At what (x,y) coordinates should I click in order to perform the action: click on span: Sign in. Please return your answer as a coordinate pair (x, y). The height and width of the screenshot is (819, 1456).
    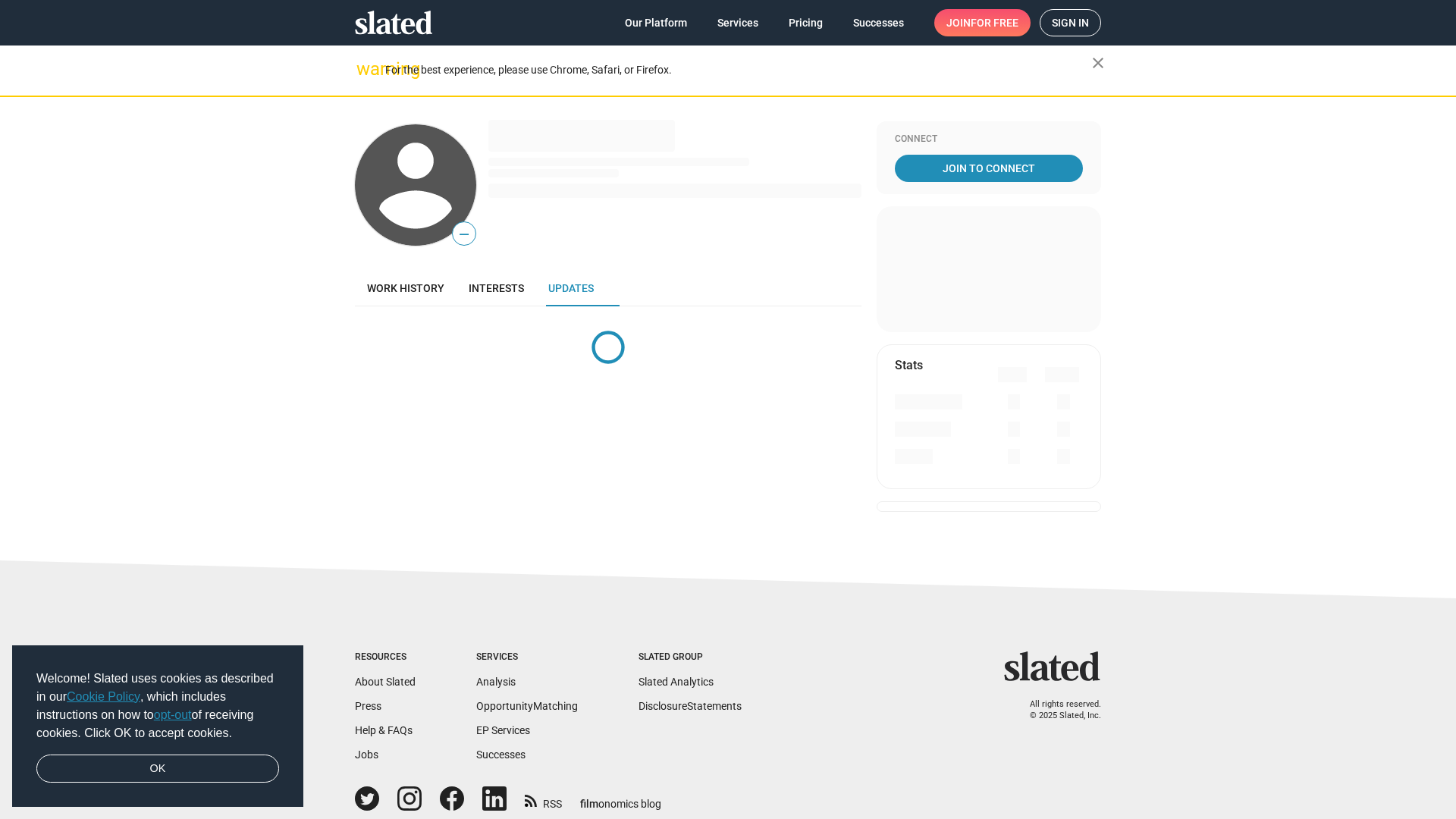
    Looking at the image, I should click on (1069, 22).